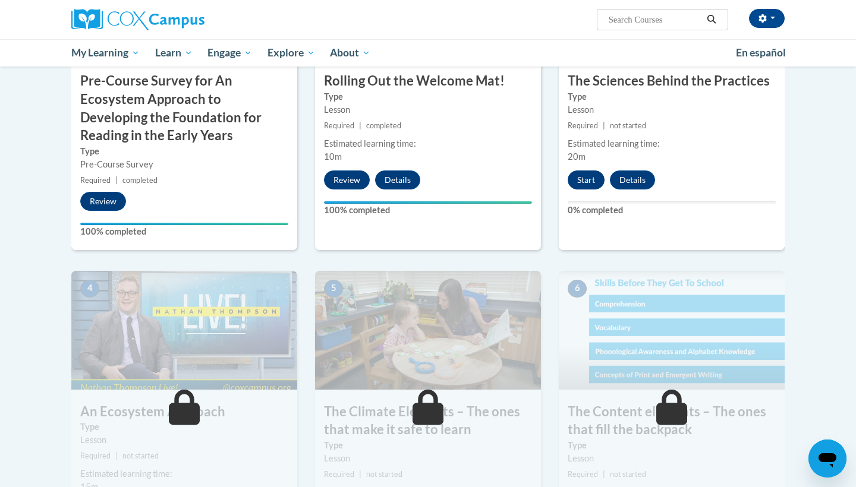  I want to click on span: 6, so click(577, 289).